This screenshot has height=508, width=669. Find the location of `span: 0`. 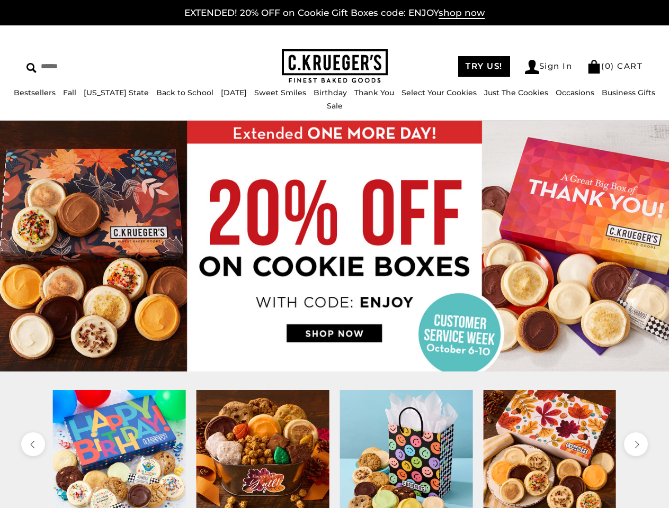

span: 0 is located at coordinates (608, 66).